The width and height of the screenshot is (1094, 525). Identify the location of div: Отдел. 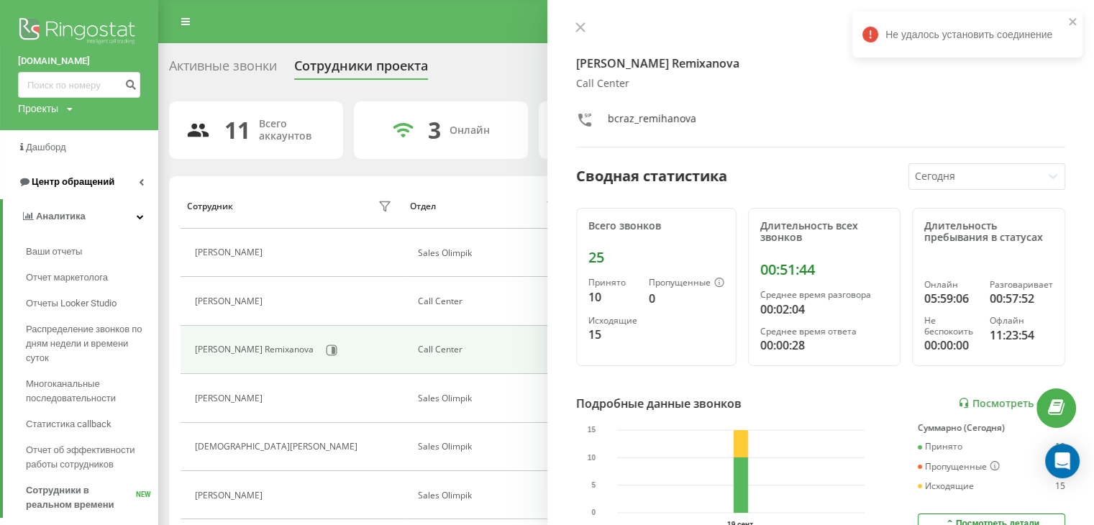
(423, 206).